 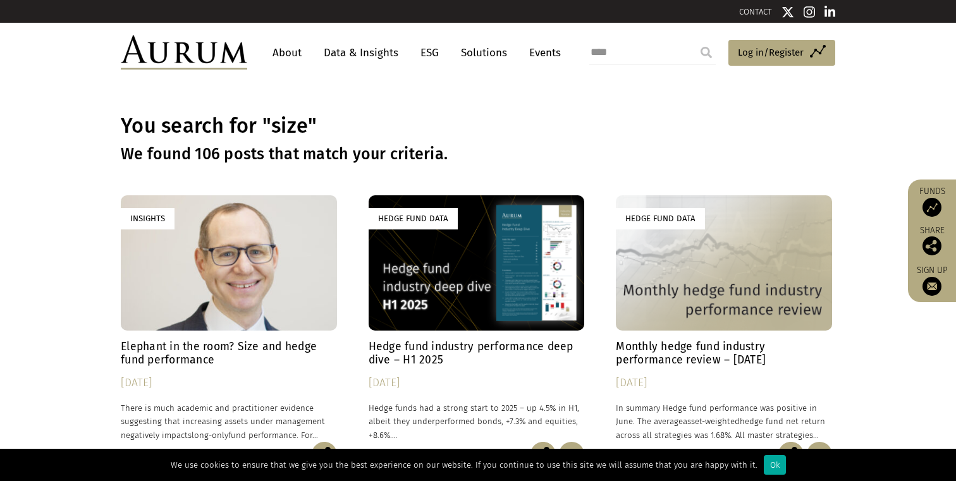 What do you see at coordinates (210, 435) in the screenshot?
I see `span: long-only` at bounding box center [210, 435].